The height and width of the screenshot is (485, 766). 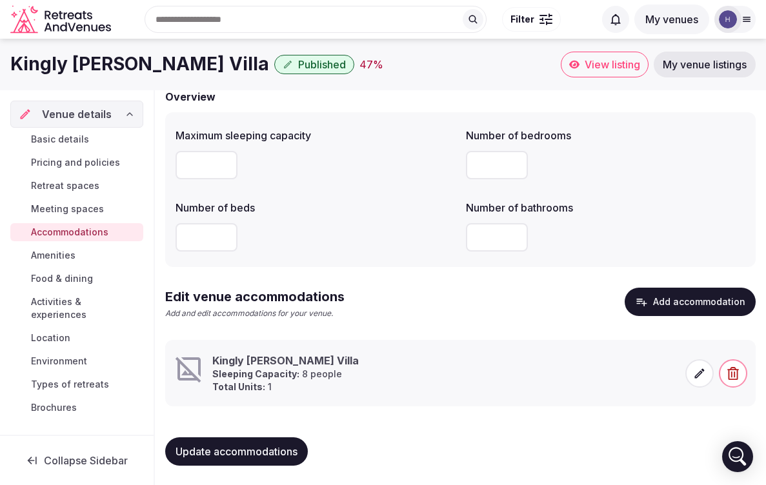 What do you see at coordinates (77, 256) in the screenshot?
I see `a: Amenities` at bounding box center [77, 256].